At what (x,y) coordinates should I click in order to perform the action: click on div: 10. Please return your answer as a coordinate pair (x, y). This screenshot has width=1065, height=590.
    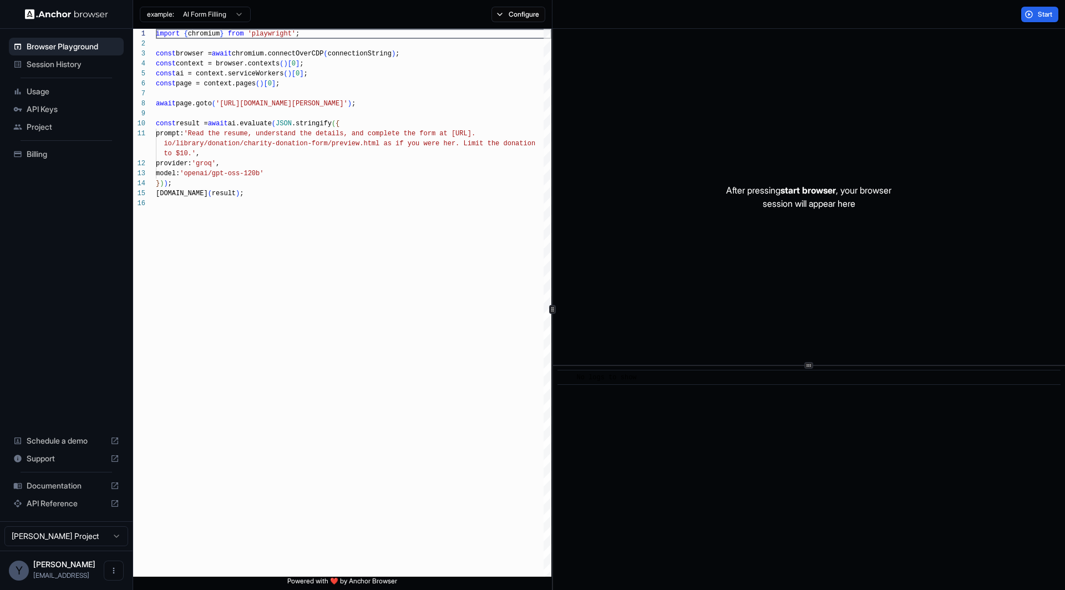
    Looking at the image, I should click on (139, 124).